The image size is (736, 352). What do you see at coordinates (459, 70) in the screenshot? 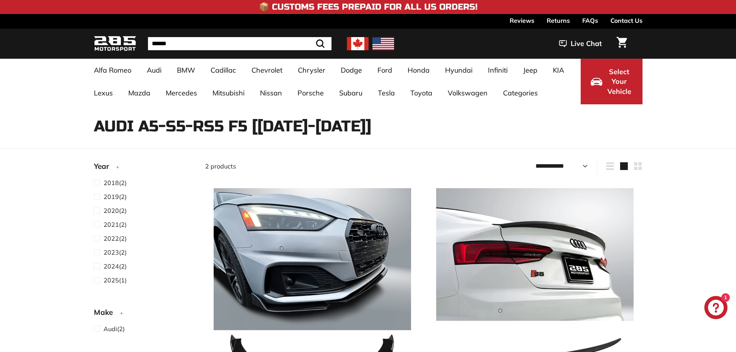
I see `a: Hyundai` at bounding box center [459, 70].